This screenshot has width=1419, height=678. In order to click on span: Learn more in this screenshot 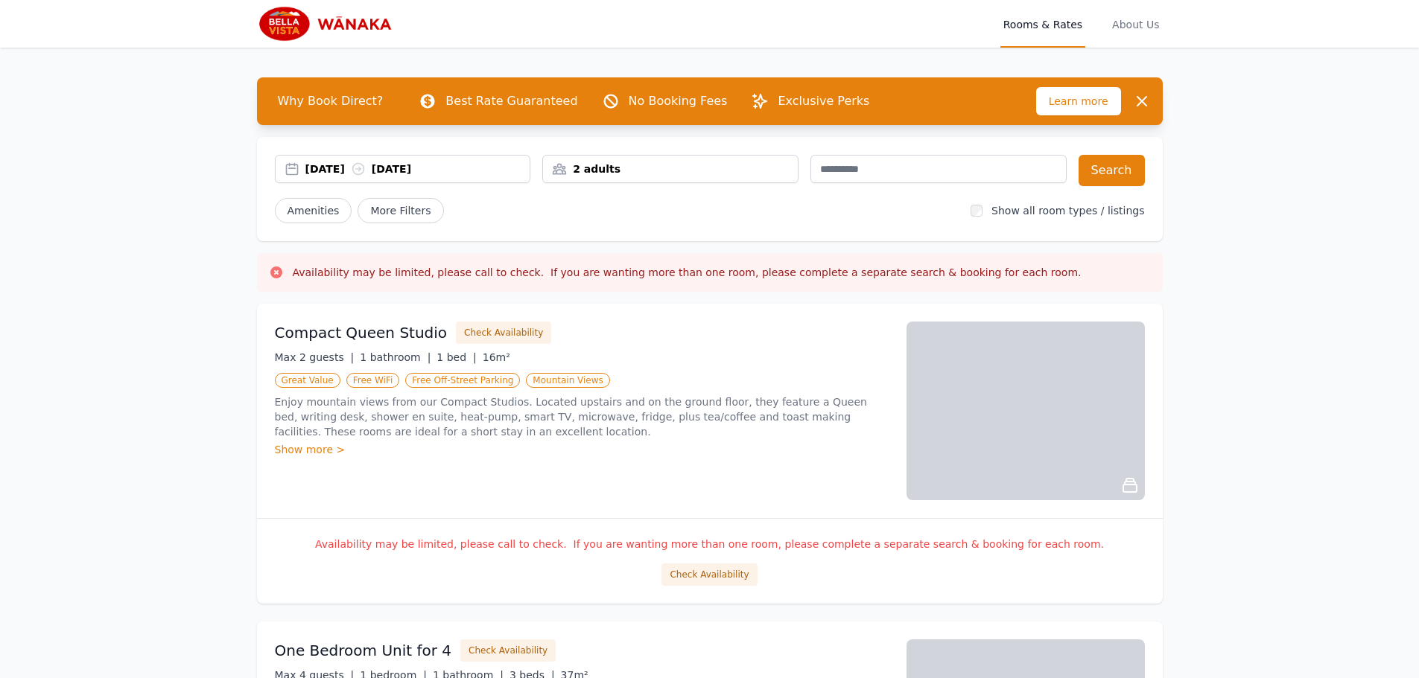, I will do `click(1078, 101)`.